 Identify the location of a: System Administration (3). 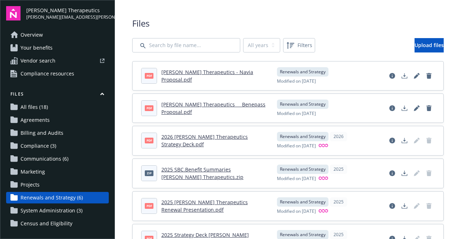
(57, 211).